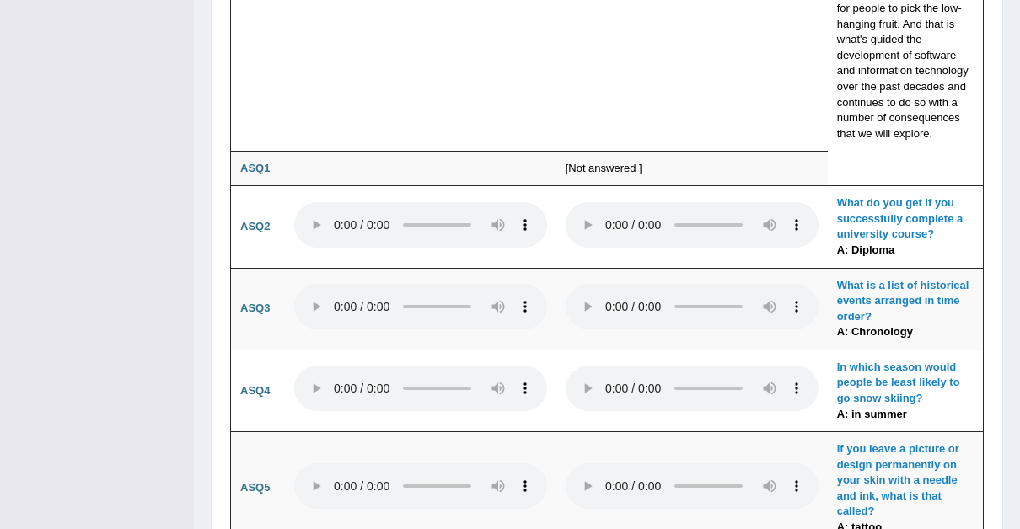  I want to click on b: A: Diploma, so click(865, 249).